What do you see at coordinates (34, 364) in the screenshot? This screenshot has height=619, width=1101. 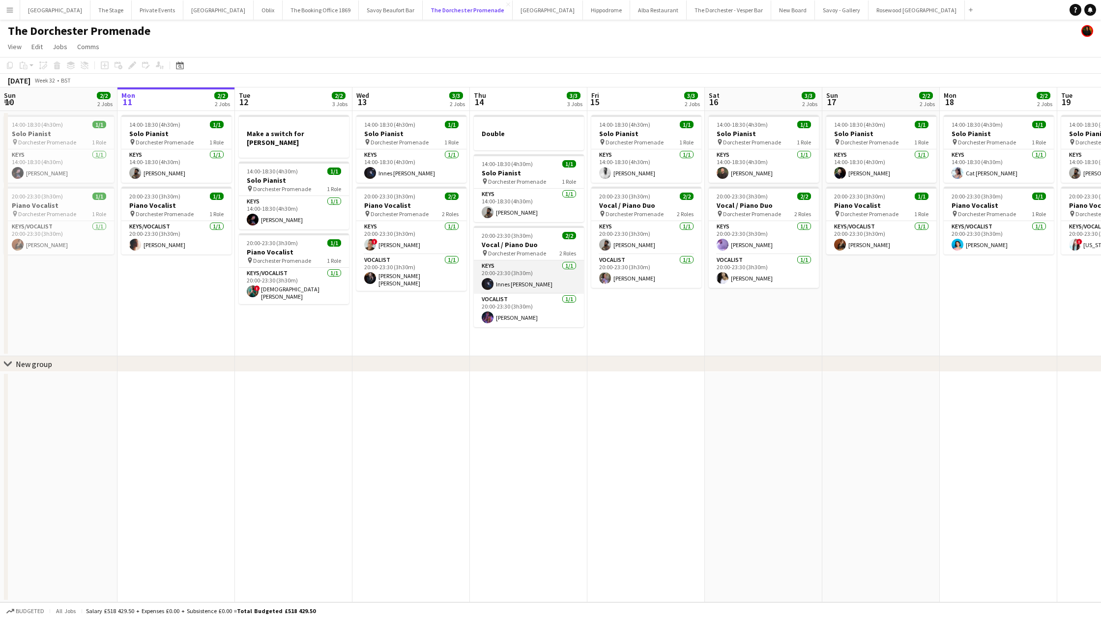 I see `div: New group` at bounding box center [34, 364].